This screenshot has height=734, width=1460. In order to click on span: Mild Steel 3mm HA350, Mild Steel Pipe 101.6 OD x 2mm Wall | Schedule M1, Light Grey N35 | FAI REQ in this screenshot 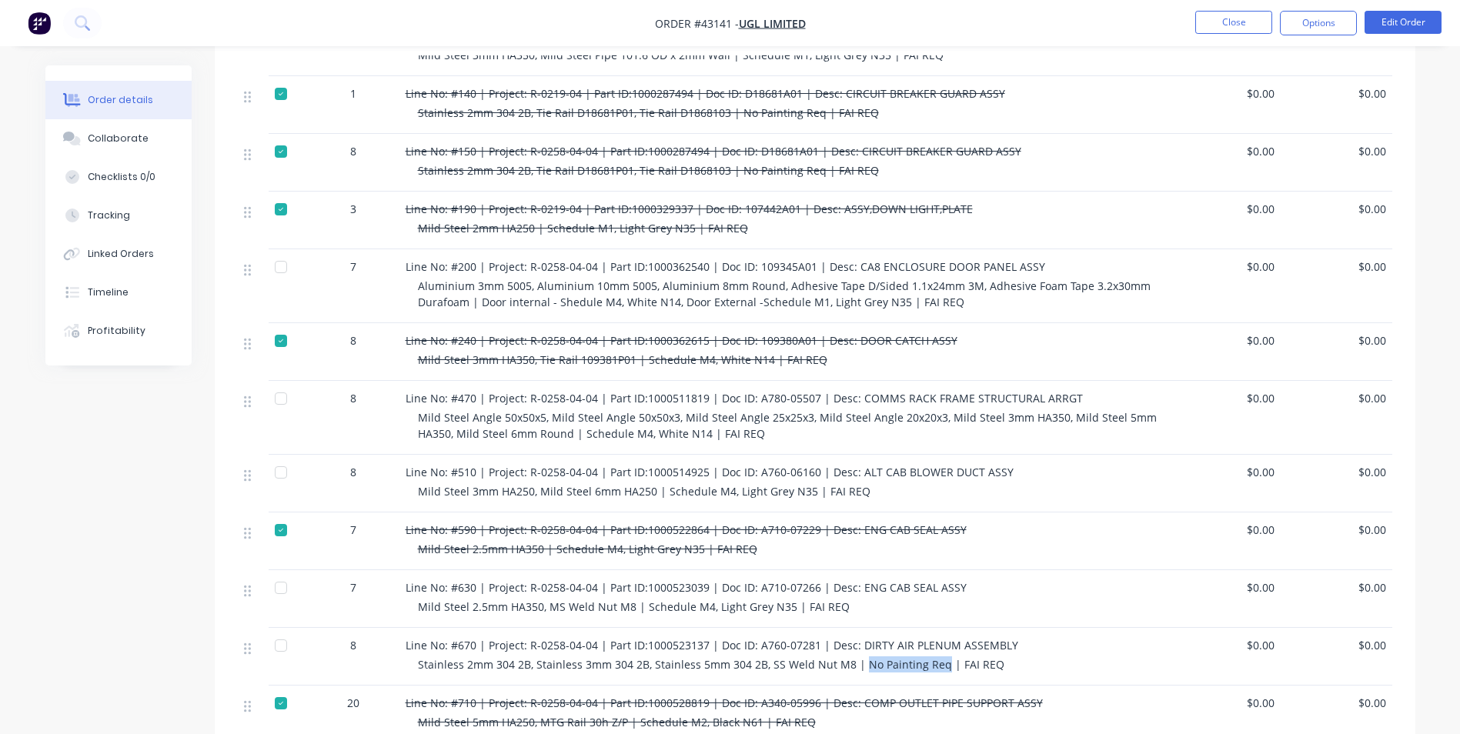, I will do `click(680, 55)`.